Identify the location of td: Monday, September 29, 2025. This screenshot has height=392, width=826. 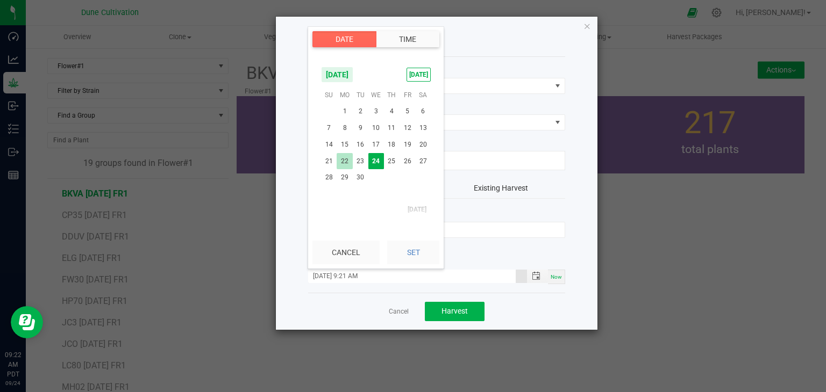
(344, 177).